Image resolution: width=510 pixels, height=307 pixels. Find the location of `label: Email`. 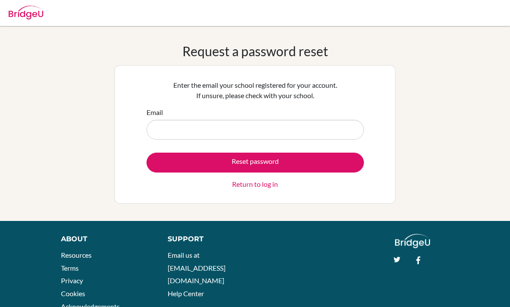

label: Email is located at coordinates (155, 112).